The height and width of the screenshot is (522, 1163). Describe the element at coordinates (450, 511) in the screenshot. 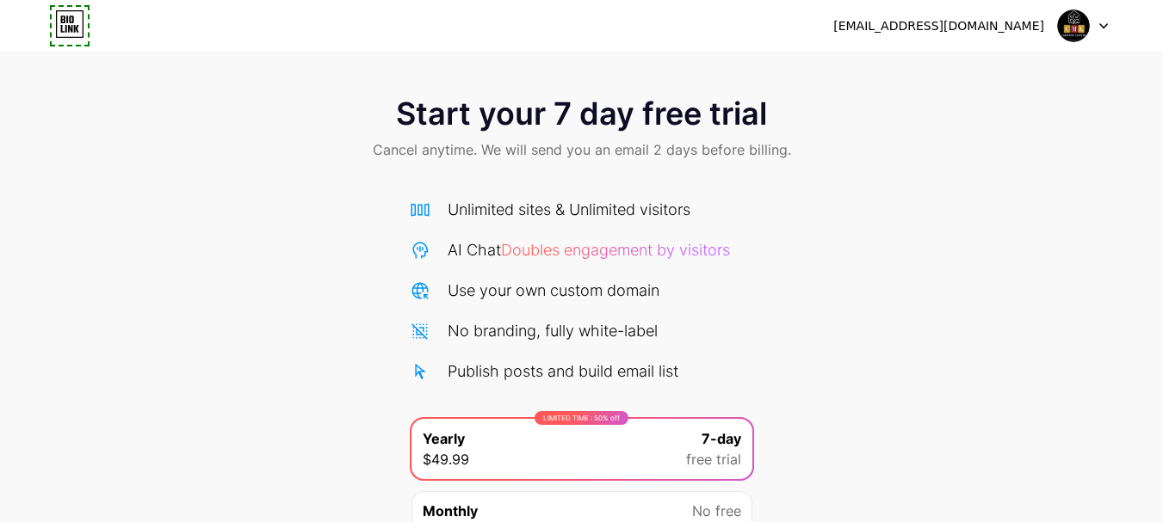

I see `span: Monthly` at that location.